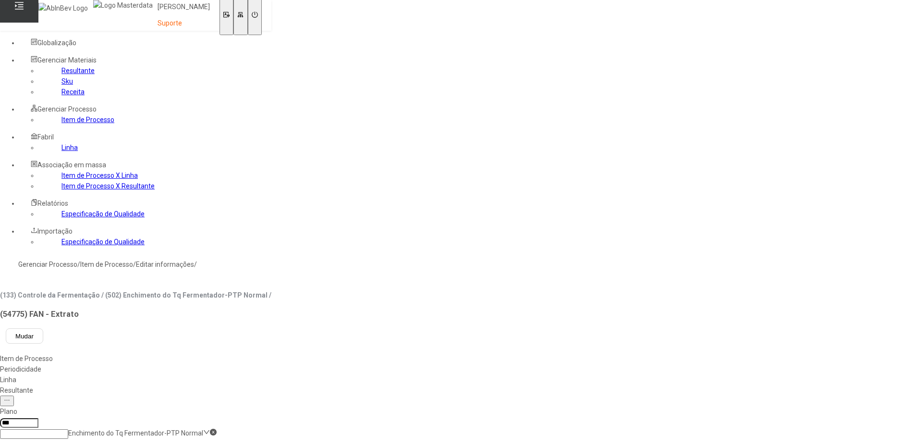 Image resolution: width=915 pixels, height=448 pixels. I want to click on span: Gerenciar Processo, so click(67, 109).